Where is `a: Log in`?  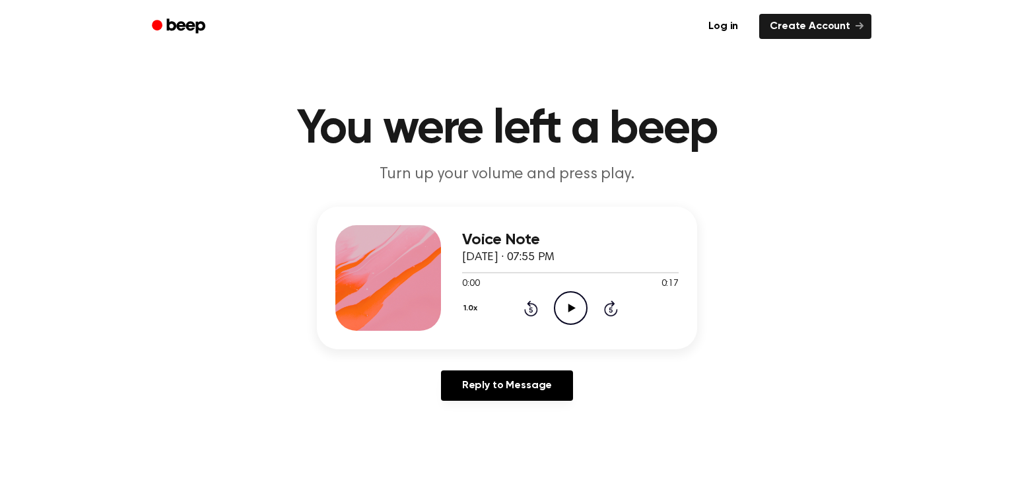
a: Log in is located at coordinates (723, 26).